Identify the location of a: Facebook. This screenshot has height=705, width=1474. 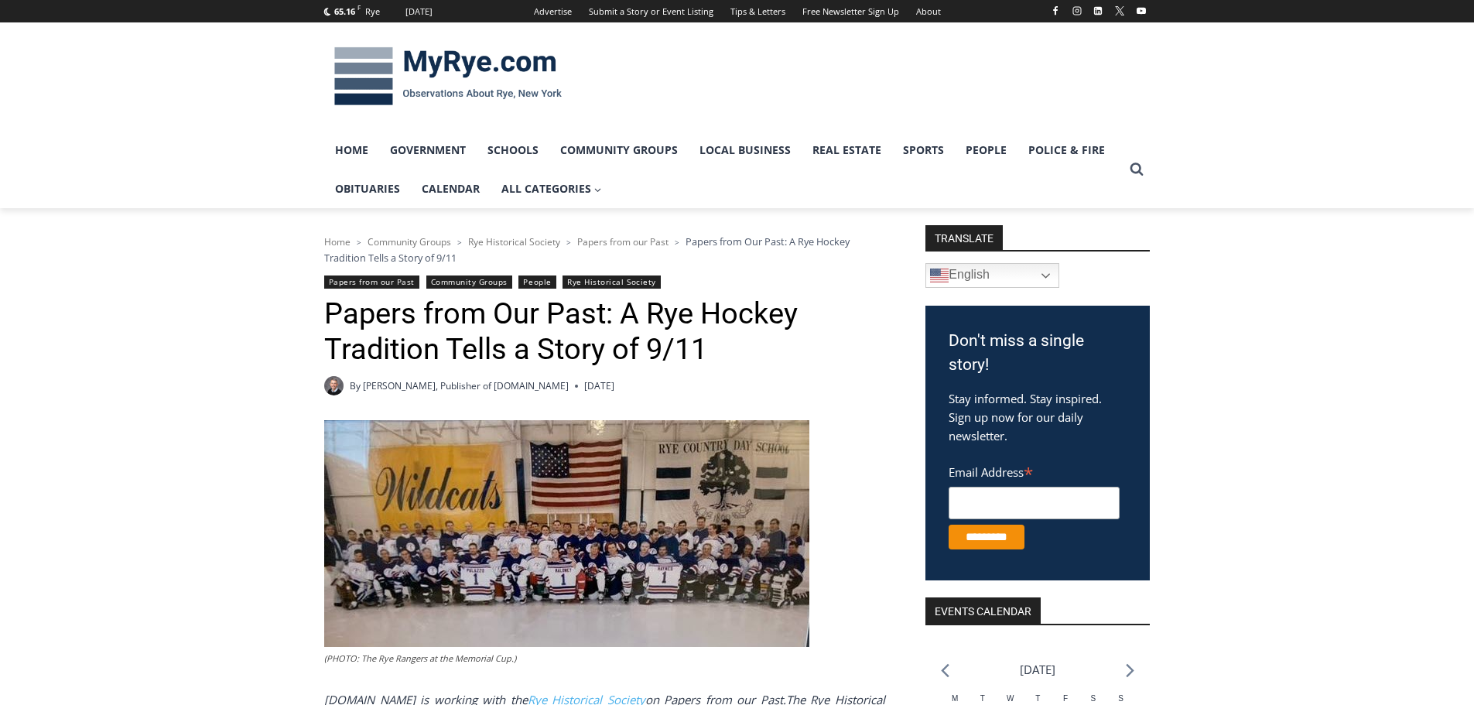
(1055, 11).